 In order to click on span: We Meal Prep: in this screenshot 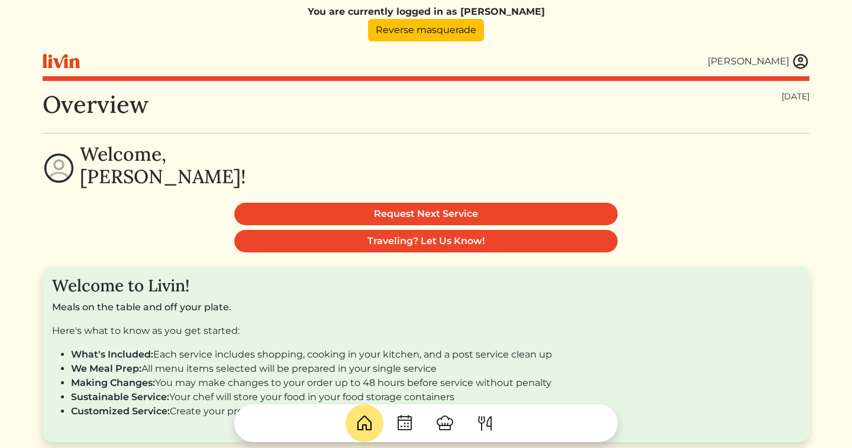, I will do `click(106, 368)`.